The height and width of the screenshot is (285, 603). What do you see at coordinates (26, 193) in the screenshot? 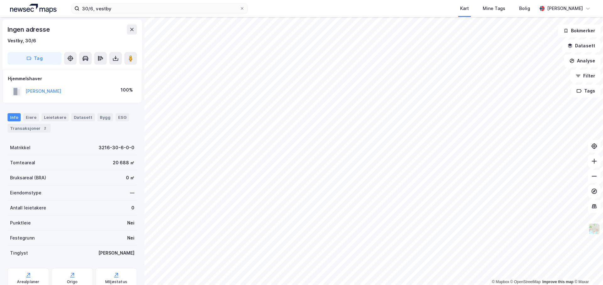
I see `div: Eiendomstype` at bounding box center [26, 193].